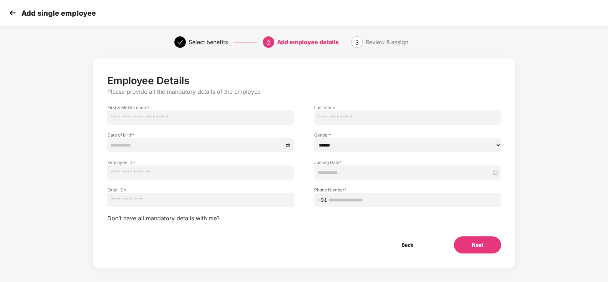 The height and width of the screenshot is (282, 608). What do you see at coordinates (408, 135) in the screenshot?
I see `label: Gender` at bounding box center [408, 135].